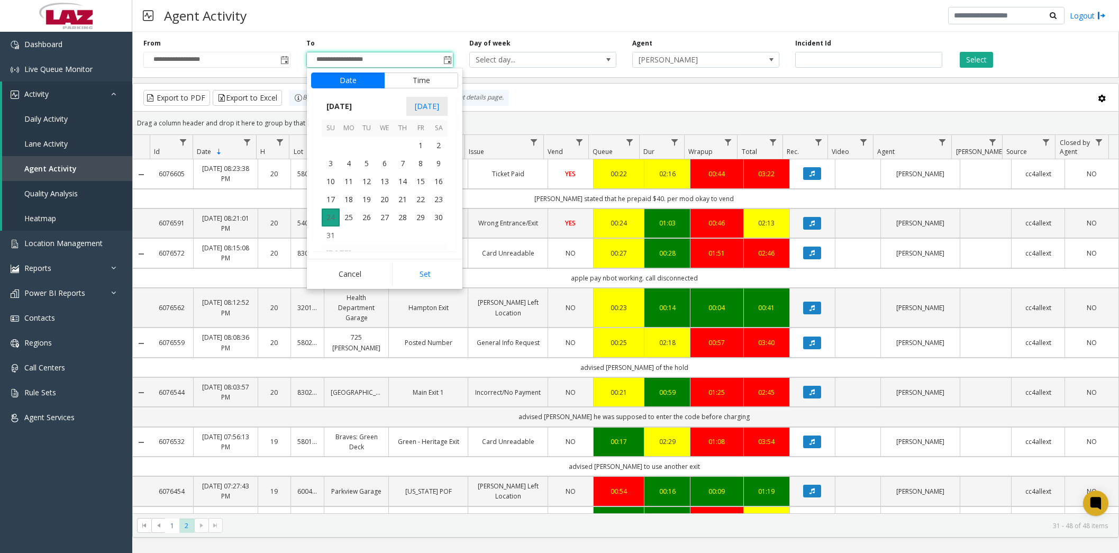 The width and height of the screenshot is (1119, 553). What do you see at coordinates (717, 342) in the screenshot?
I see `div: 00:57` at bounding box center [717, 342].